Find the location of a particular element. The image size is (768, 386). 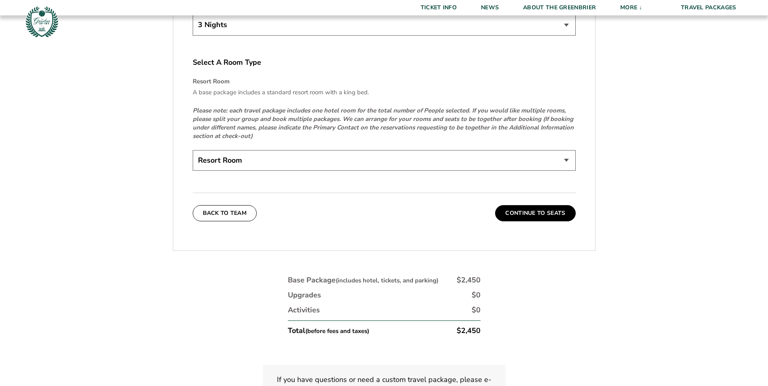

h4: Resort Room is located at coordinates (384, 81).